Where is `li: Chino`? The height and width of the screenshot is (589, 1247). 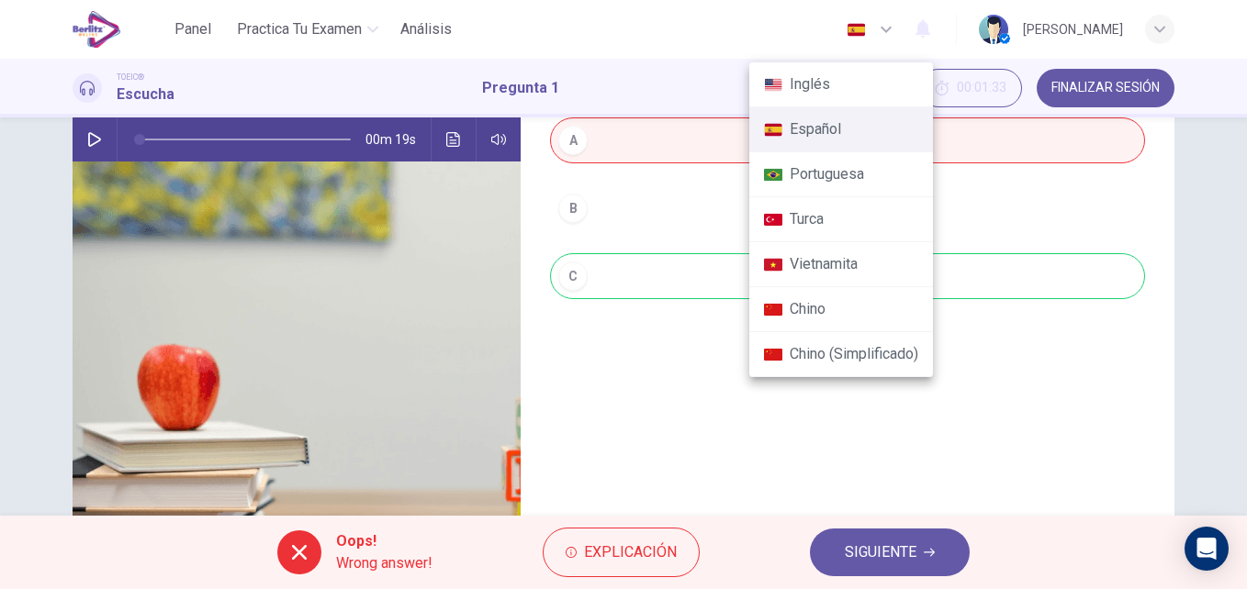 li: Chino is located at coordinates (841, 309).